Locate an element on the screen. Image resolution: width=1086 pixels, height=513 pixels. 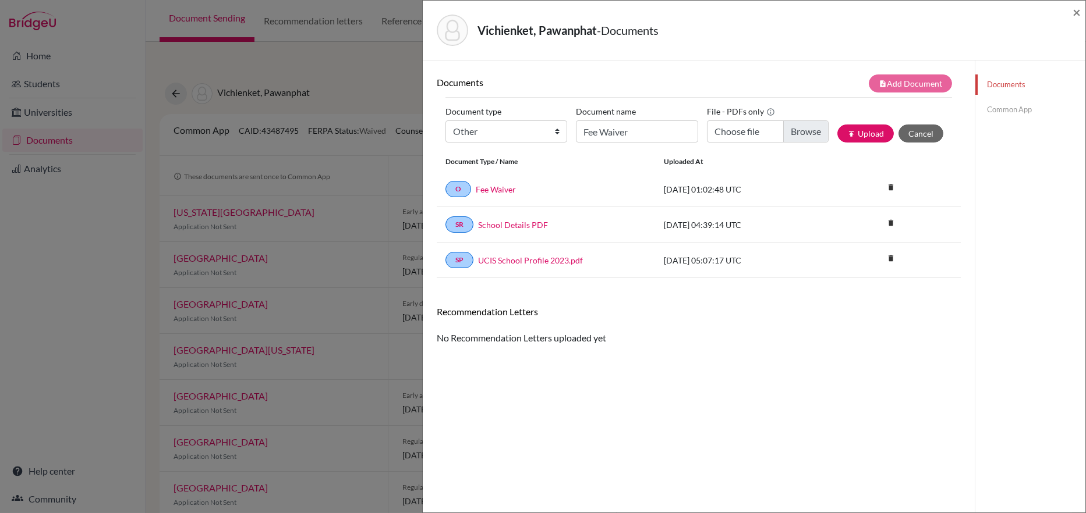
i: publish is located at coordinates (851, 134).